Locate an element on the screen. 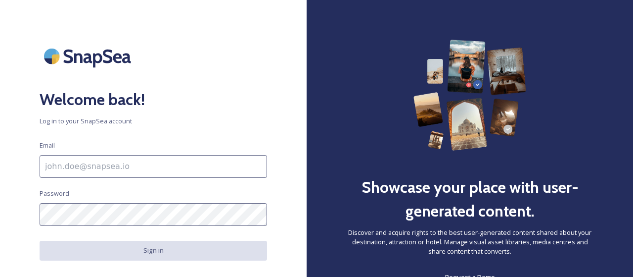  span: Discover and acquire rights to the best user-generated content shared about your destination, att... is located at coordinates (470, 242).